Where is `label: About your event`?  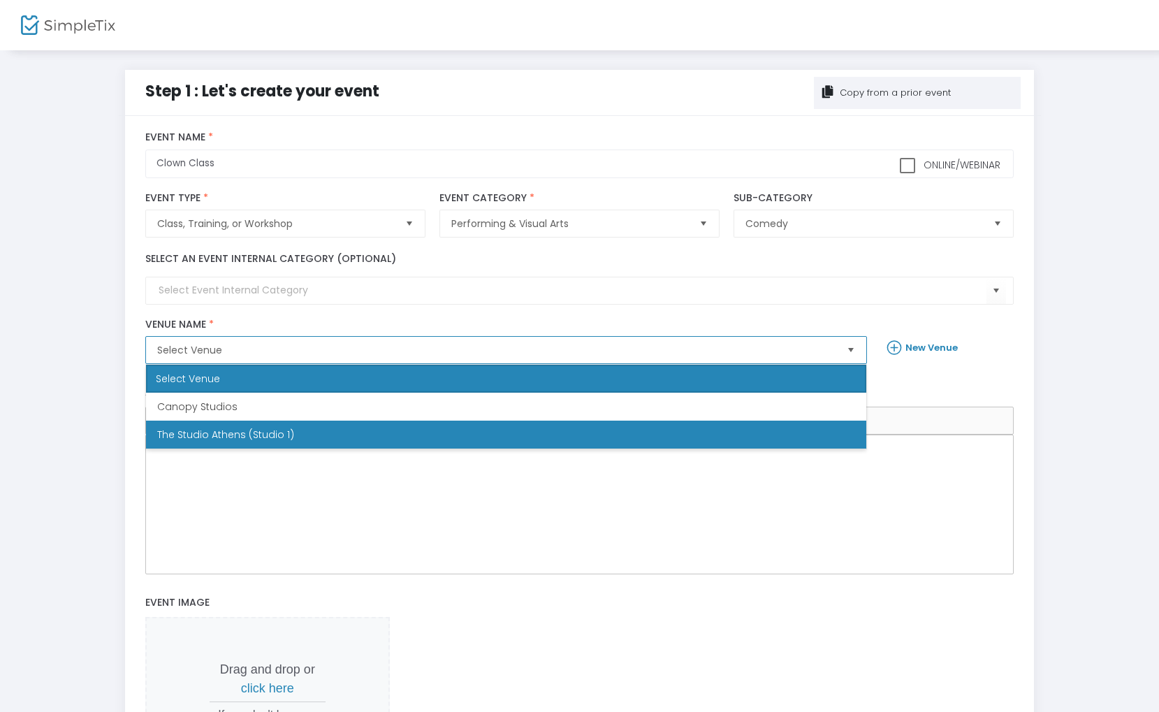 label: About your event is located at coordinates (579, 392).